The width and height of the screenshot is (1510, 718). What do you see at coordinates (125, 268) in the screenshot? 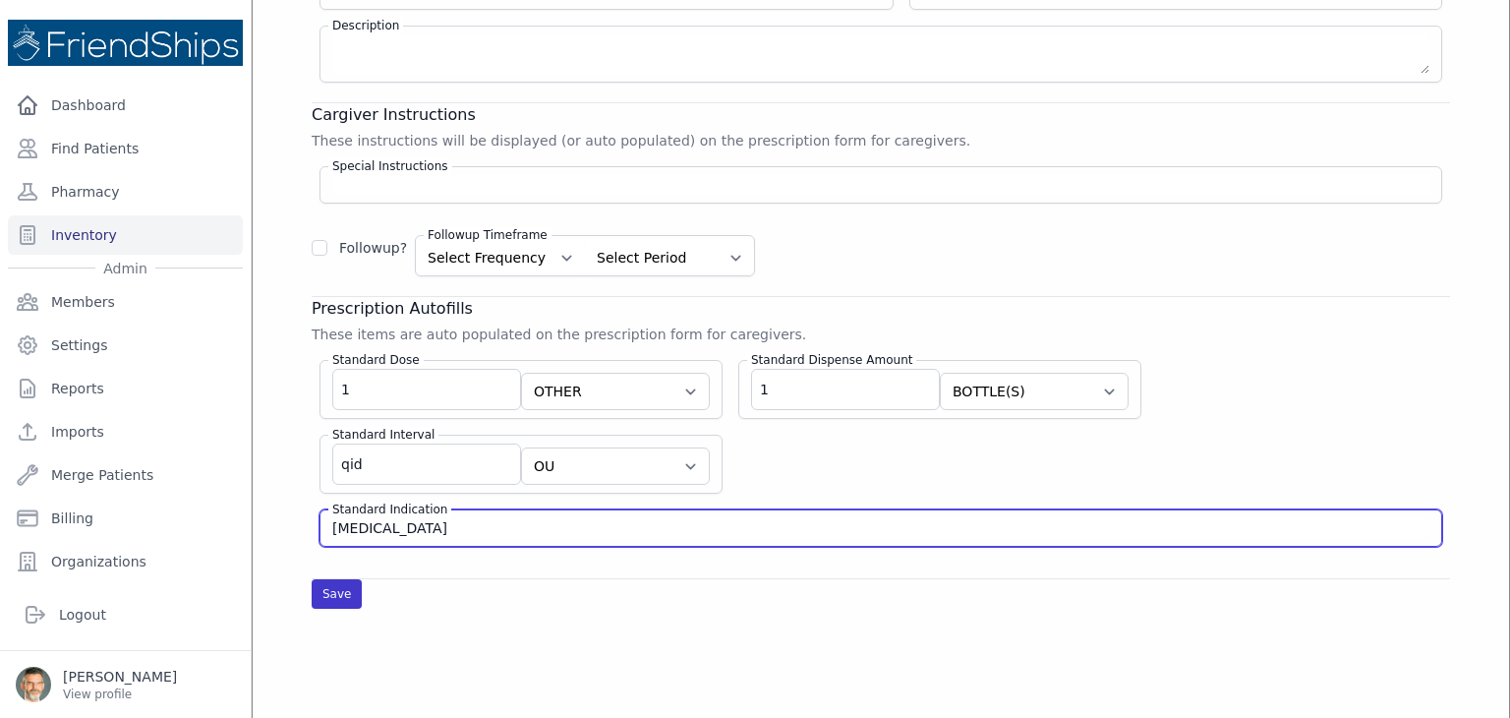
I see `span: Admin` at bounding box center [125, 268].